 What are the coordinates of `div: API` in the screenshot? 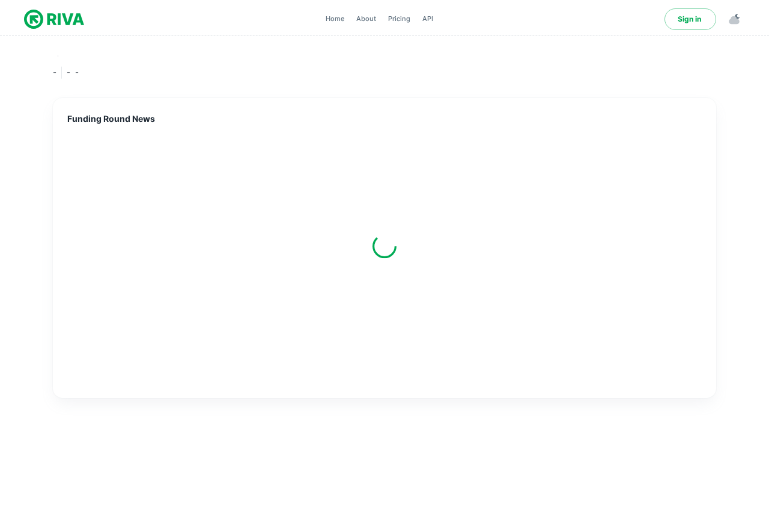 It's located at (428, 19).